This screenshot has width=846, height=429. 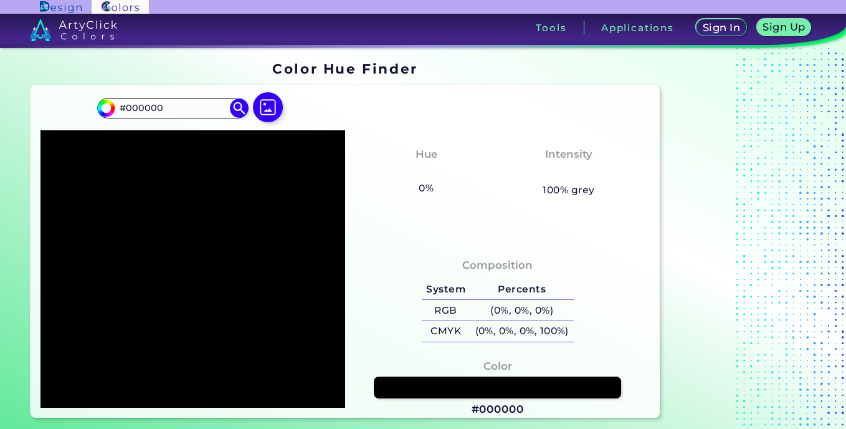 What do you see at coordinates (446, 289) in the screenshot?
I see `h5: System` at bounding box center [446, 289].